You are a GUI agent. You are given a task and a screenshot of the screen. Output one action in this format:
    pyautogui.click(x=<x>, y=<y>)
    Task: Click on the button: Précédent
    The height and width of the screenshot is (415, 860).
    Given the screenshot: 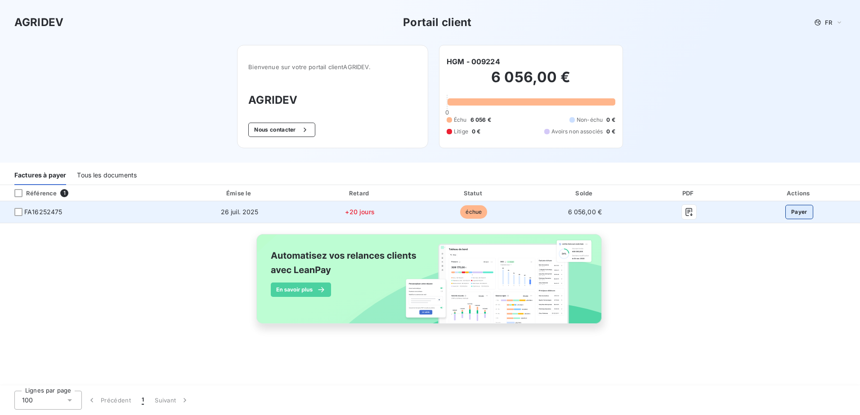 What is the action you would take?
    pyautogui.click(x=109, y=401)
    